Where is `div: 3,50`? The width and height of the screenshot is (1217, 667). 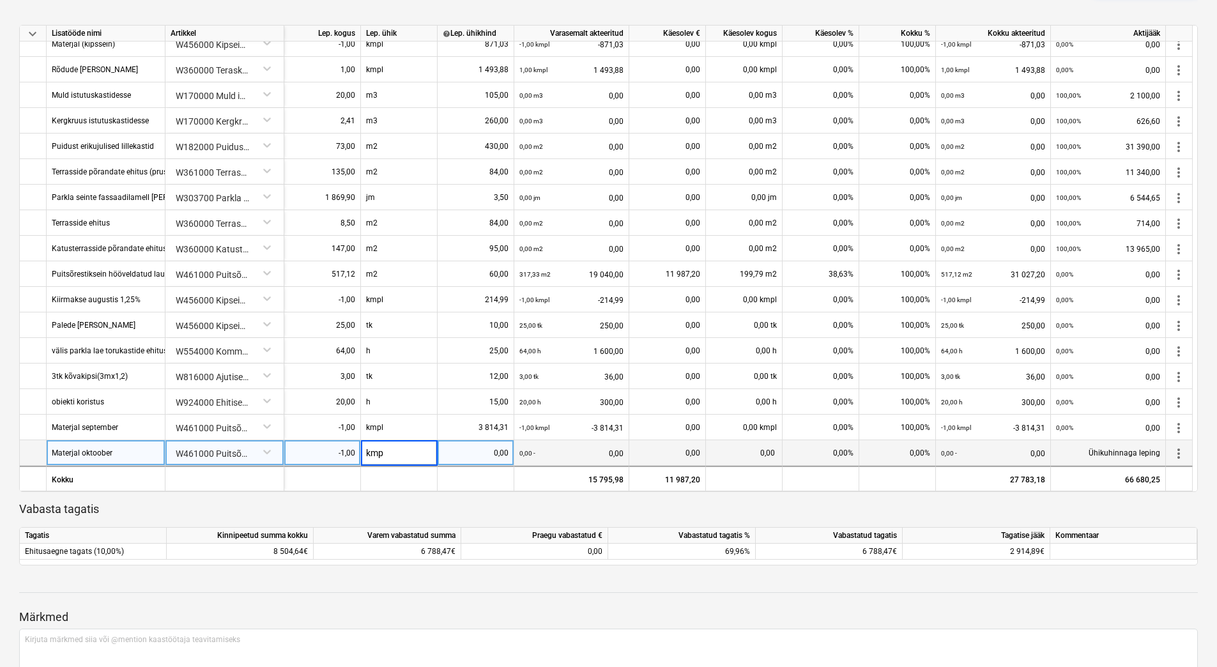
div: 3,50 is located at coordinates (475, 197).